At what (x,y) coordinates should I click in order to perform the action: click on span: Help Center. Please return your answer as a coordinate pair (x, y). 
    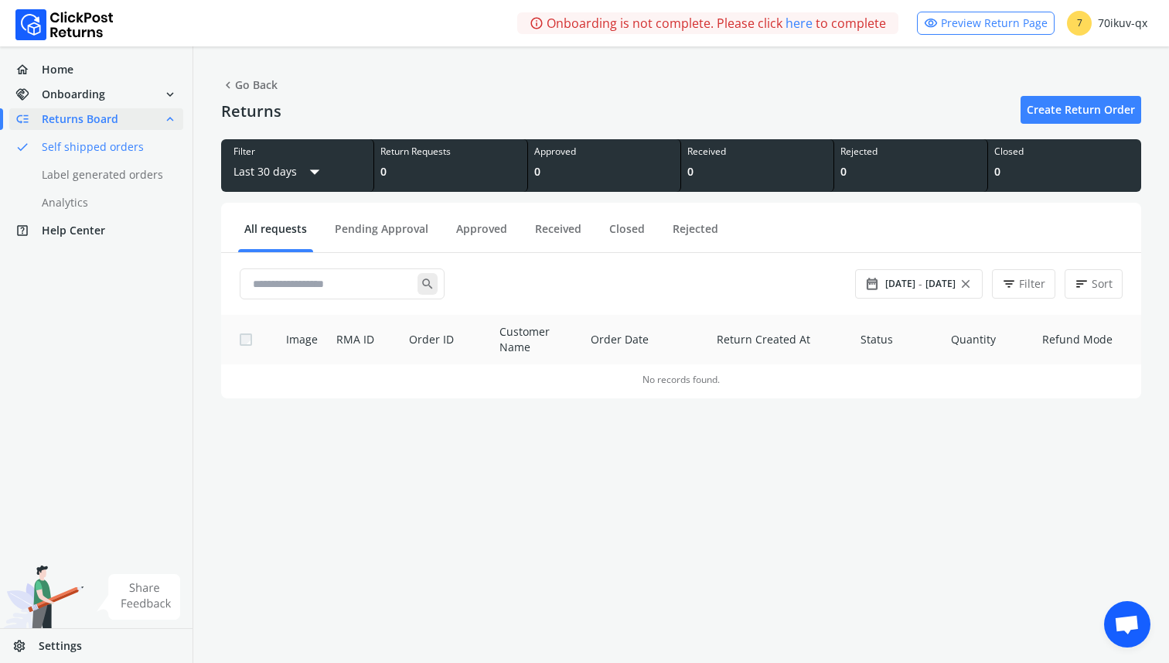
    Looking at the image, I should click on (73, 230).